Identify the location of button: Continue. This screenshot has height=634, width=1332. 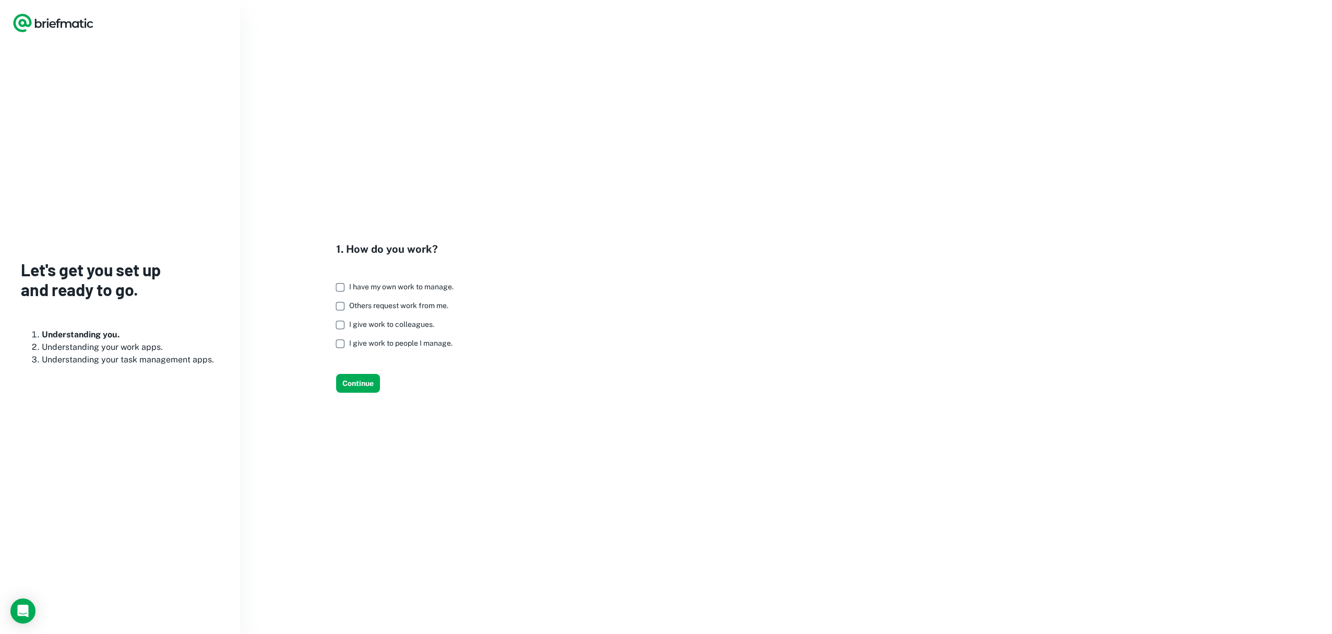
(358, 383).